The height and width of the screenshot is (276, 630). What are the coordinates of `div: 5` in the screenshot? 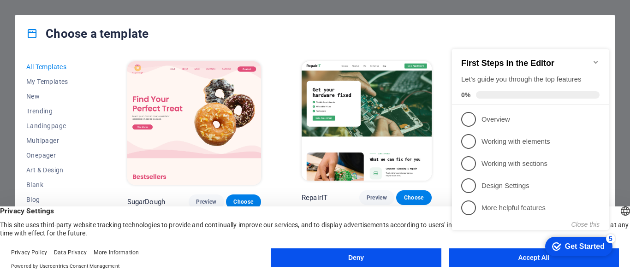 It's located at (162, 203).